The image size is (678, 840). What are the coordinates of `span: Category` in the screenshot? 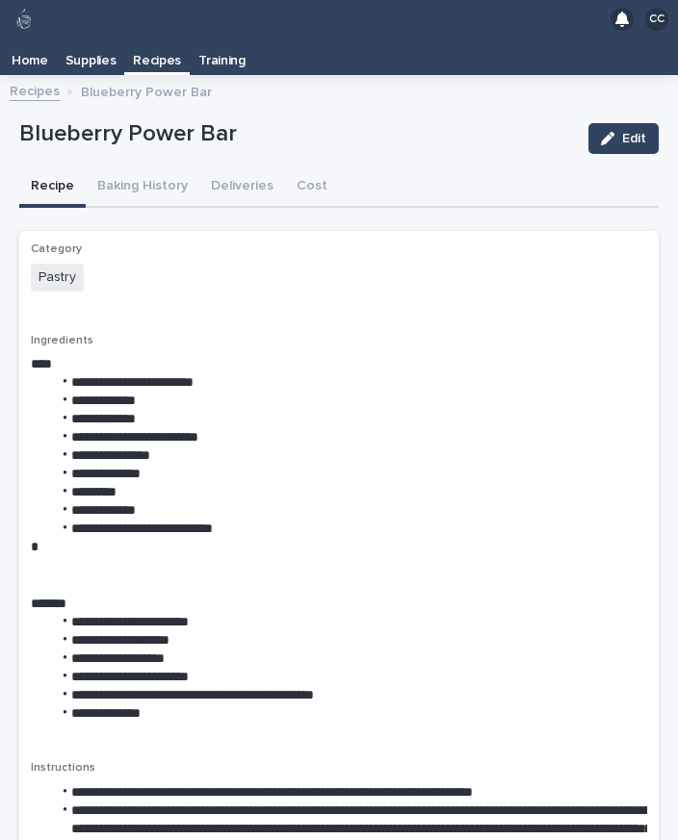 It's located at (56, 249).